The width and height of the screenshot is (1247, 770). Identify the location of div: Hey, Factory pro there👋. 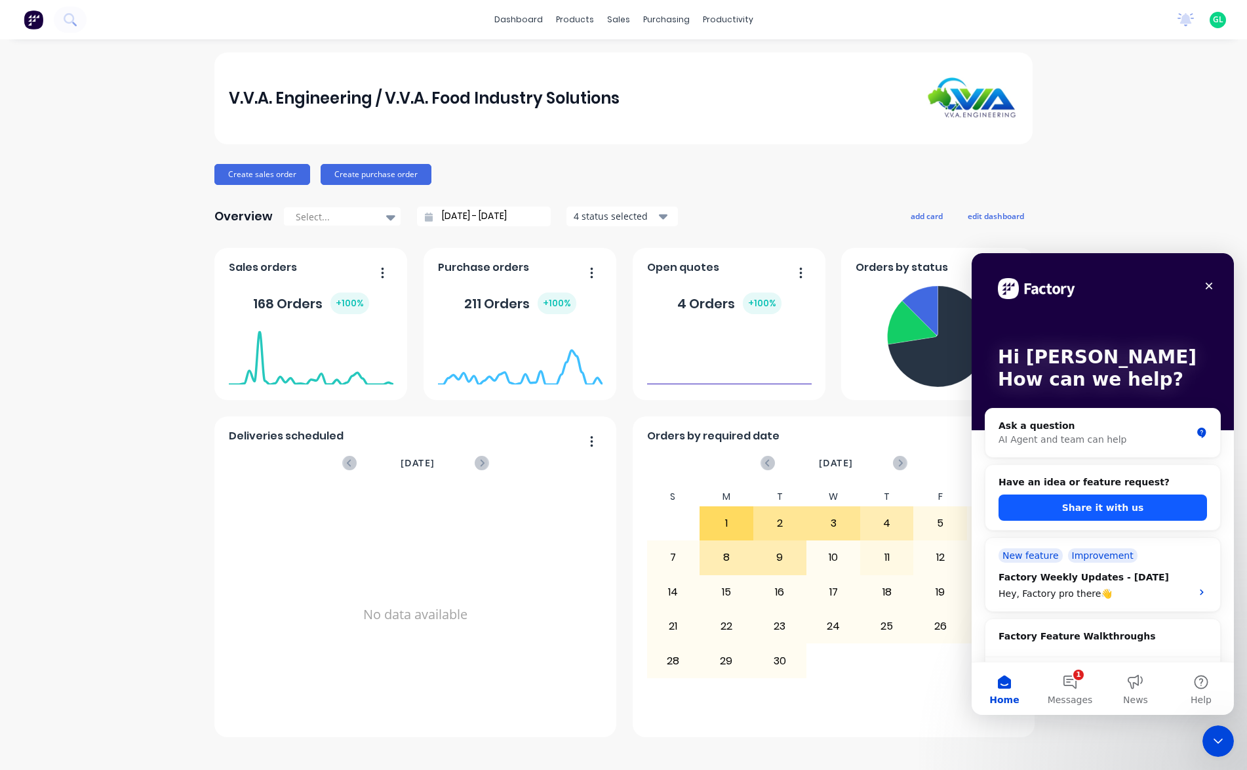
(119, 340).